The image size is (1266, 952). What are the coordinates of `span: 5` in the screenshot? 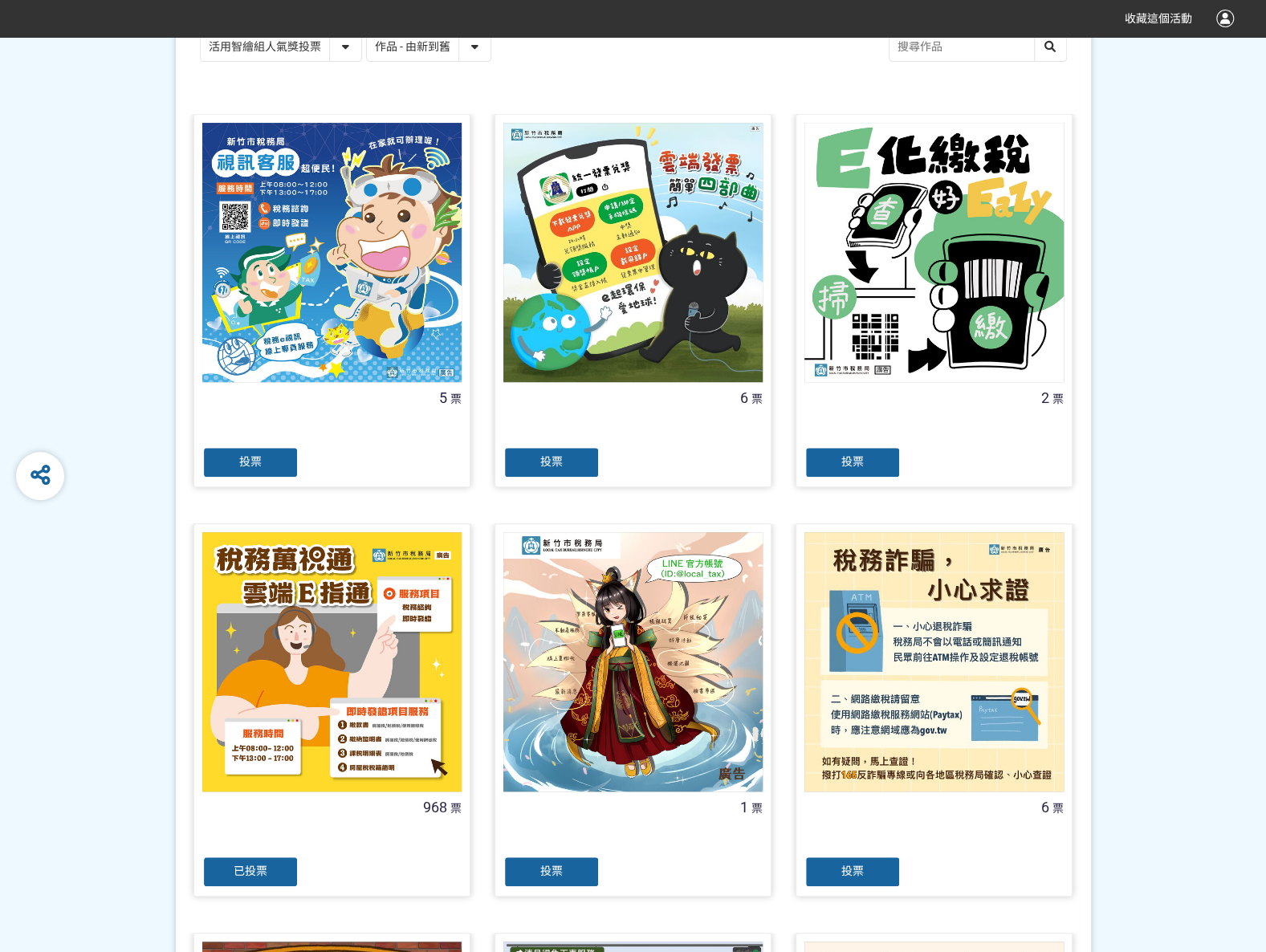 It's located at (443, 397).